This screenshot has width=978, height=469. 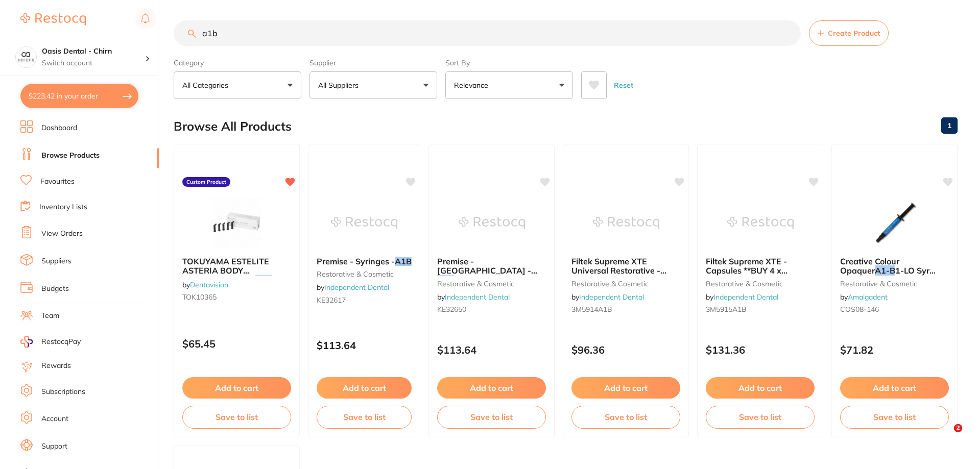 I want to click on label: Sort By, so click(x=509, y=63).